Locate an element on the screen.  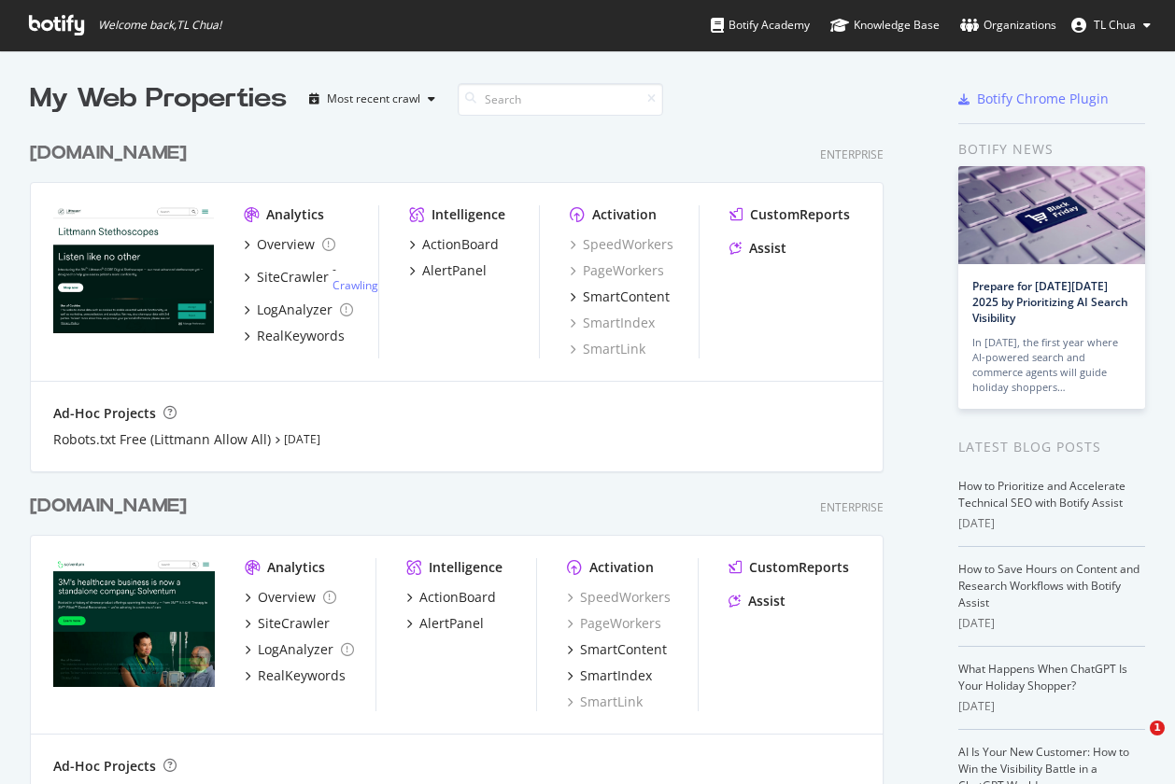
div: Botify Academy is located at coordinates (760, 25).